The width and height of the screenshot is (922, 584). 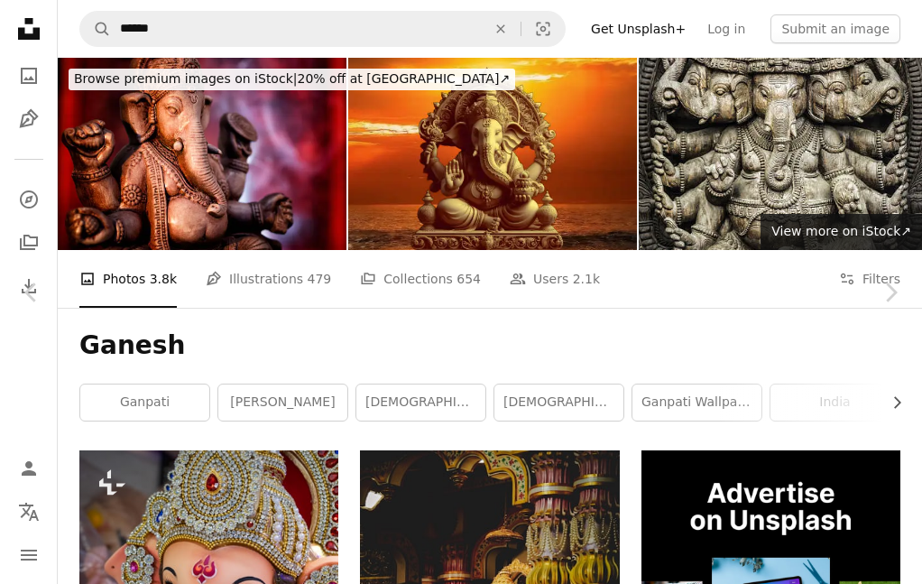 I want to click on a: Photos, so click(x=29, y=76).